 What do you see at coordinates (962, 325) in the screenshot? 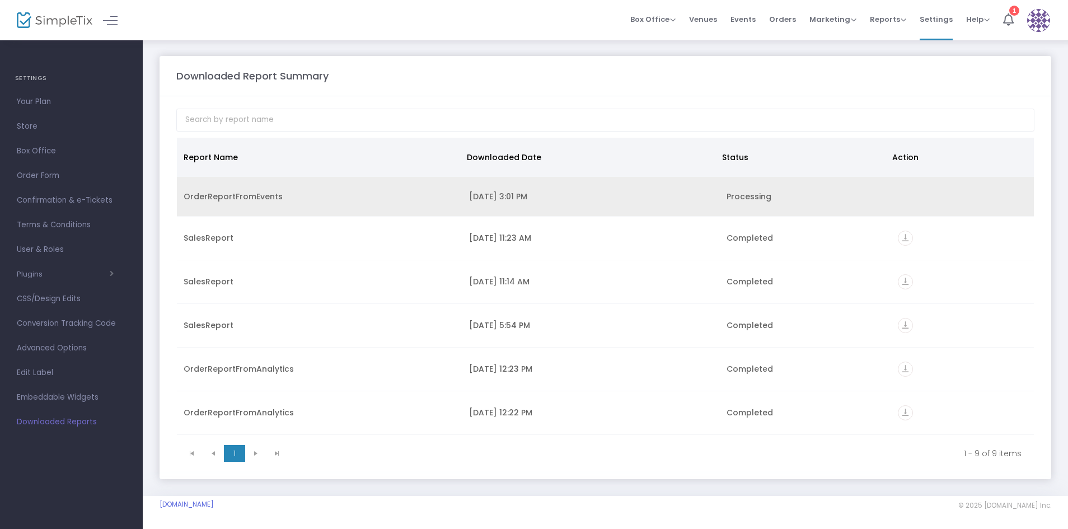
I see `div: https://go.SimpleTix.com/90ro4` at bounding box center [962, 325].